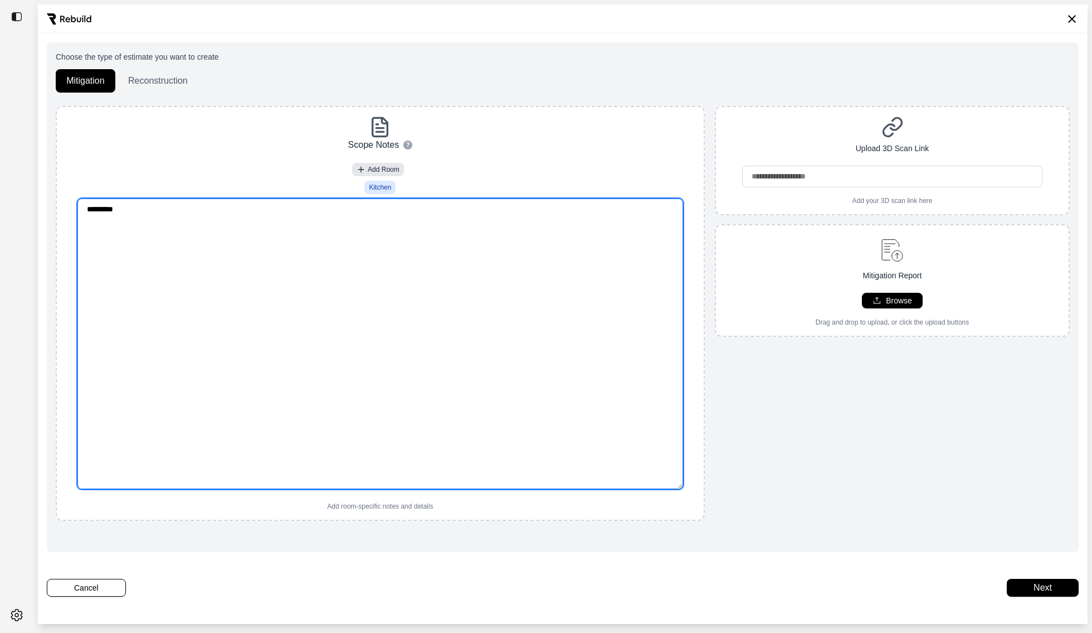 The width and height of the screenshot is (1092, 633). Describe the element at coordinates (892, 300) in the screenshot. I see `button: Browse` at that location.